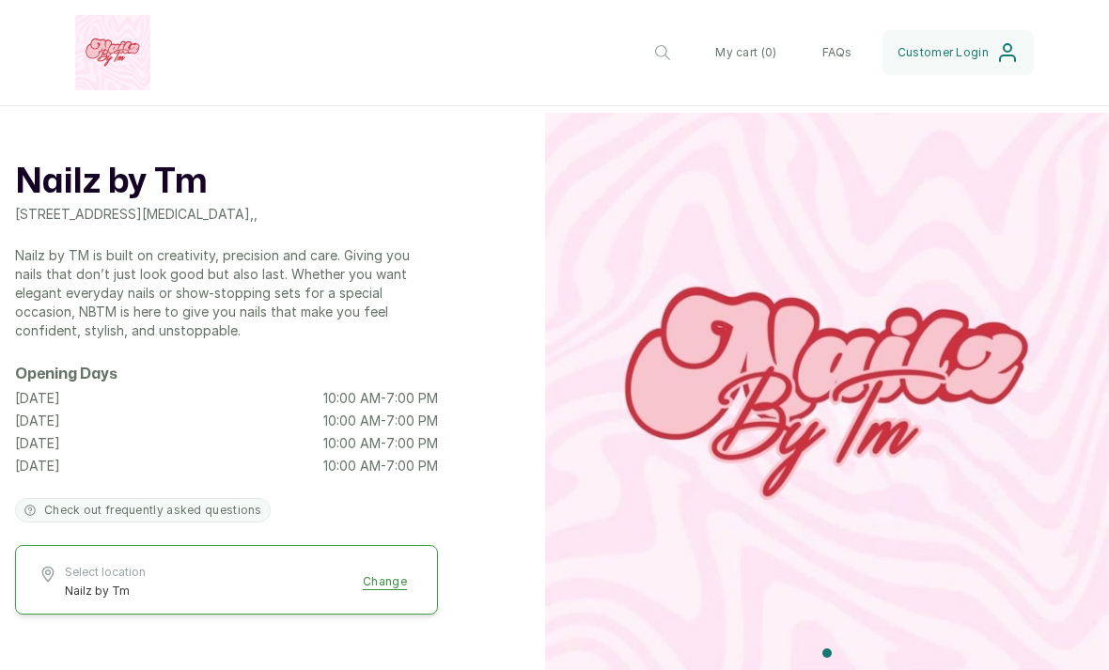  What do you see at coordinates (105, 591) in the screenshot?
I see `span: Nailz by Tm` at bounding box center [105, 591].